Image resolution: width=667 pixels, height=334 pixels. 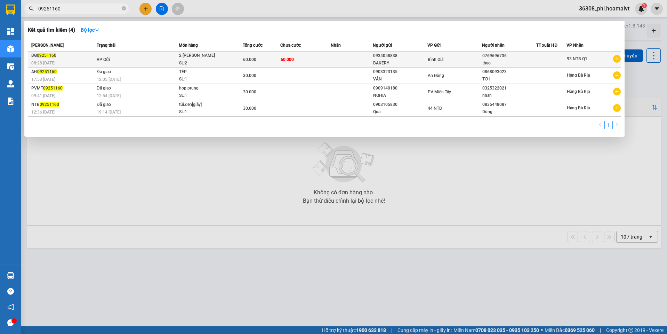 I want to click on div: hop ptung, so click(x=205, y=88).